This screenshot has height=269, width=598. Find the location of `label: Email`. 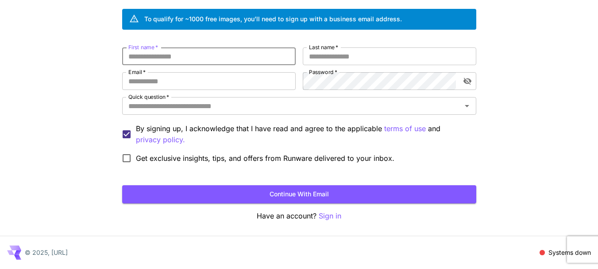

label: Email is located at coordinates (137, 72).